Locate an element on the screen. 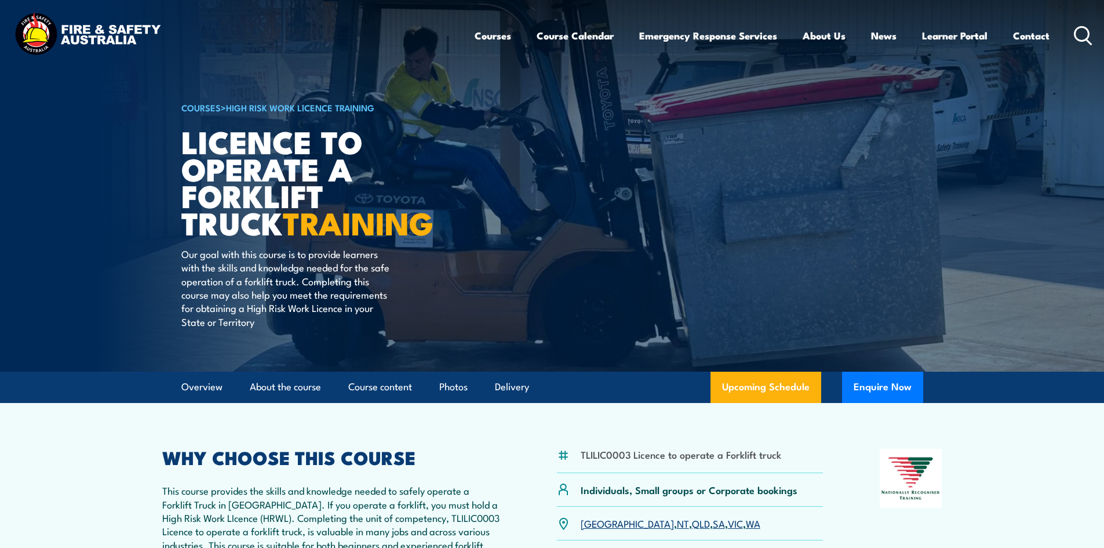 This screenshot has width=1104, height=548. p: Our goal with this course is to provide learners with the skills and knowledge needed for the saf... is located at coordinates (287, 287).